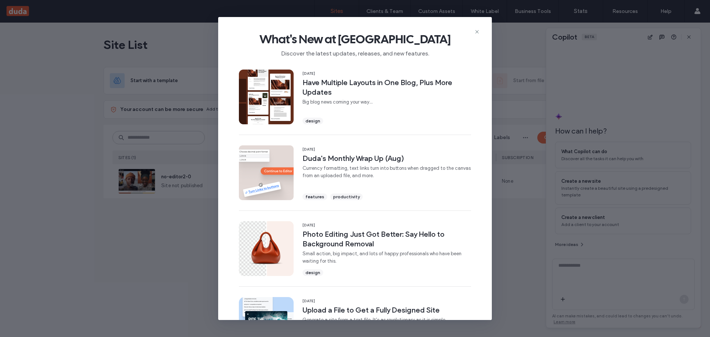 Image resolution: width=710 pixels, height=337 pixels. I want to click on span: features, so click(315, 197).